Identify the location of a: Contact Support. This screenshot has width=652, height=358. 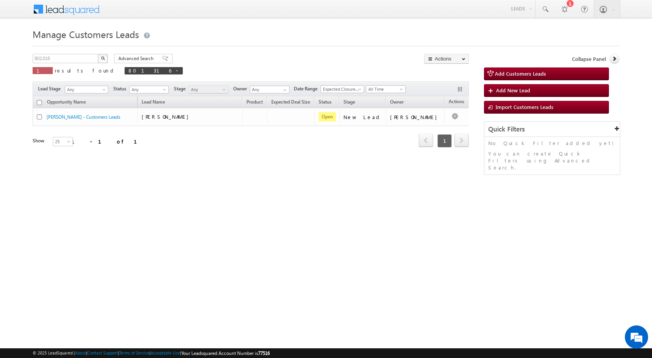
(103, 353).